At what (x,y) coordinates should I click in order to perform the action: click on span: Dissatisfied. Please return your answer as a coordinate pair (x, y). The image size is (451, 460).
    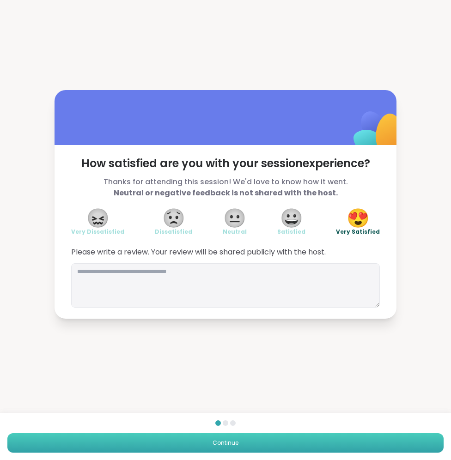
    Looking at the image, I should click on (173, 232).